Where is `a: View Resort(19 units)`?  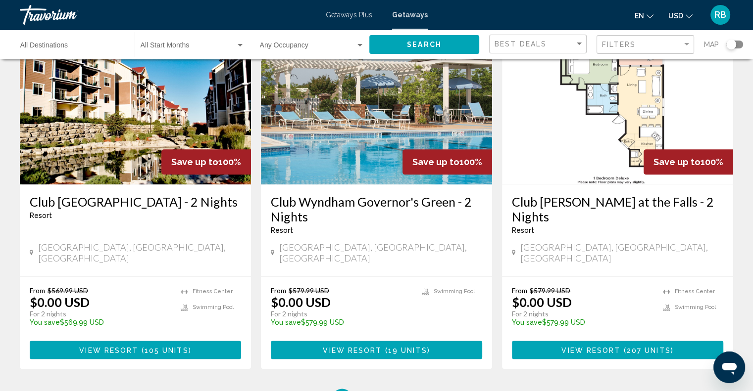
a: View Resort(19 units) is located at coordinates (376, 350).